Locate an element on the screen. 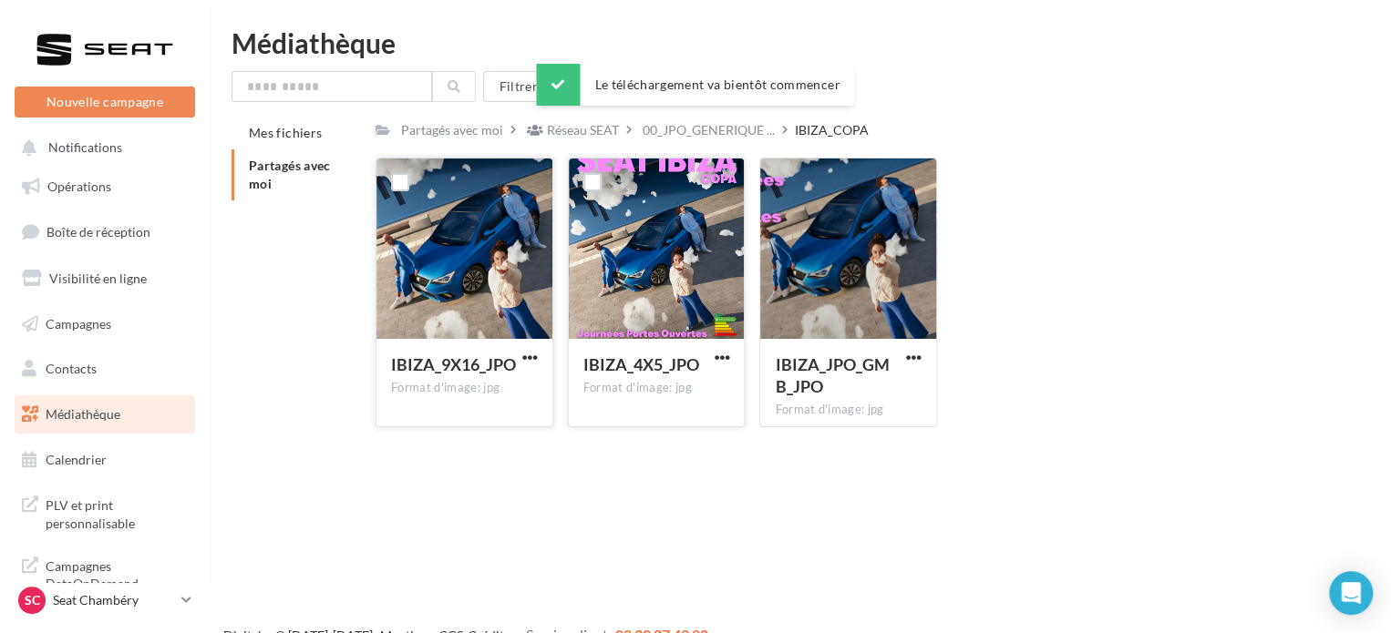  a: Boîte de réception is located at coordinates (105, 231).